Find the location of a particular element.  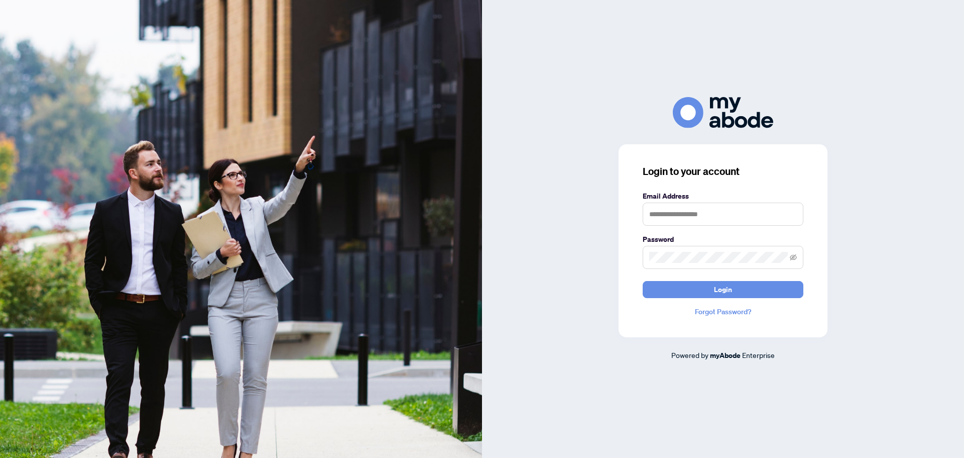

a: Forgot Password? is located at coordinates (723, 311).